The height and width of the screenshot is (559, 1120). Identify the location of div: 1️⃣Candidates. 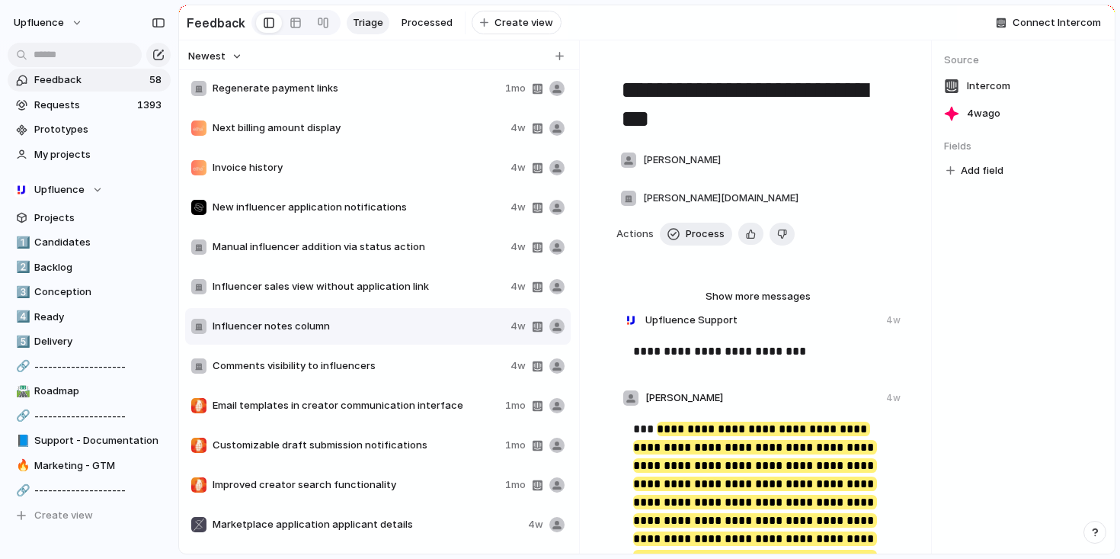
(89, 242).